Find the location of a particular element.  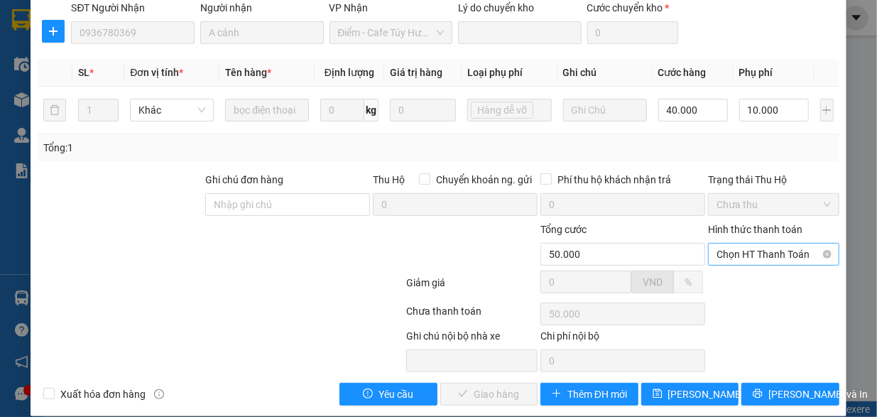

span: Cước hàng is located at coordinates (682, 72).